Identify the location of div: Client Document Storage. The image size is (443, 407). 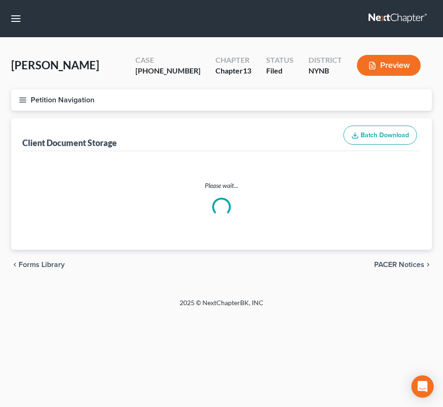
(69, 143).